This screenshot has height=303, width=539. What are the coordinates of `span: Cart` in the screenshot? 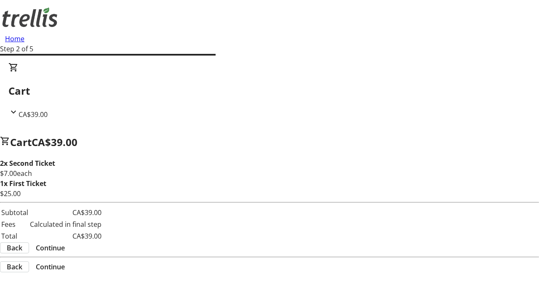 It's located at (21, 142).